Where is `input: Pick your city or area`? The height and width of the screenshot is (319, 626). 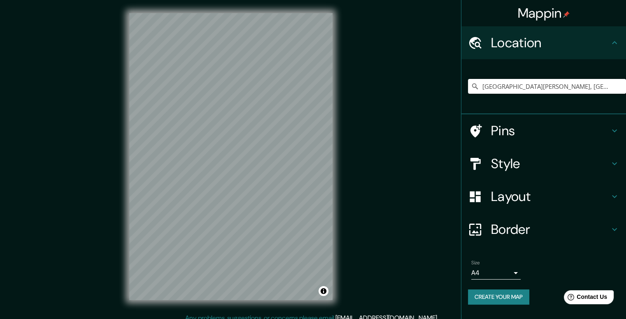
input: Pick your city or area is located at coordinates (547, 86).